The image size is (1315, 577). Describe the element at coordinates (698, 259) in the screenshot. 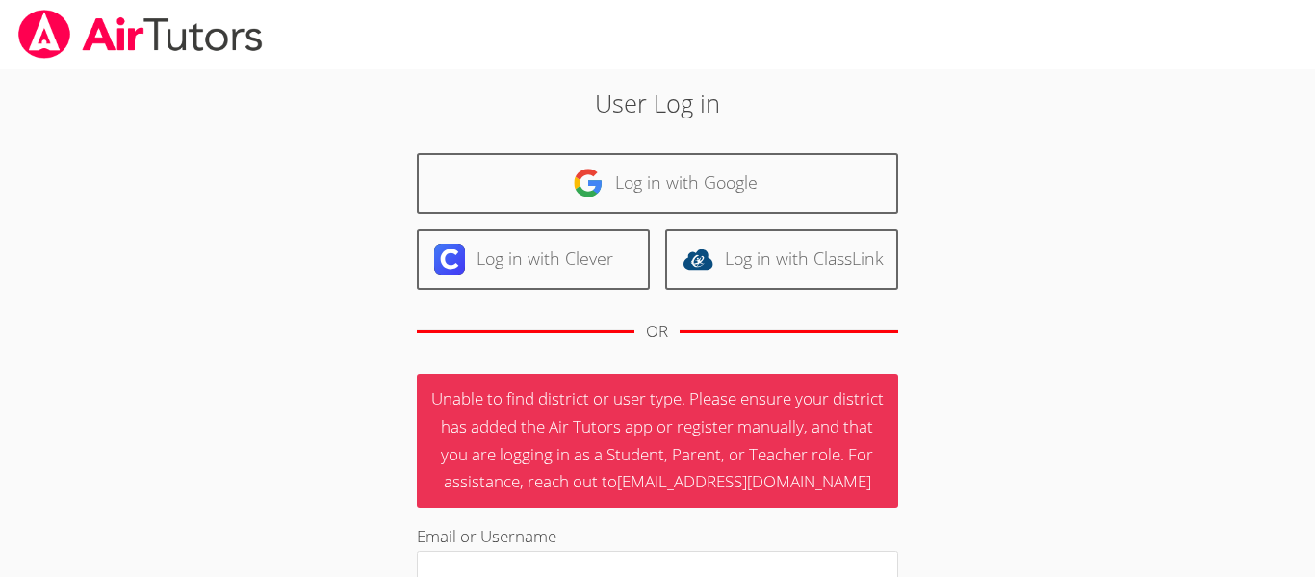

I see `img: classlink-logo-d6bb404cc1216ec64c9a2012d9dc4662098be43eaf13dc465df04b49fa7ab582.svg` at that location.